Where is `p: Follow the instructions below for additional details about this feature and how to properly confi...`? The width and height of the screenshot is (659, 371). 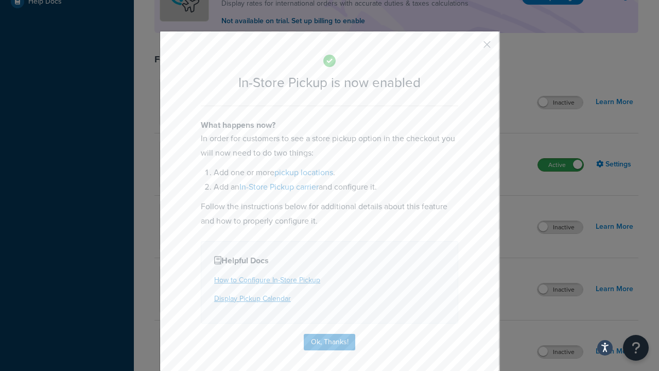
p: Follow the instructions below for additional details about this feature and how to properly confi... is located at coordinates (330, 214).